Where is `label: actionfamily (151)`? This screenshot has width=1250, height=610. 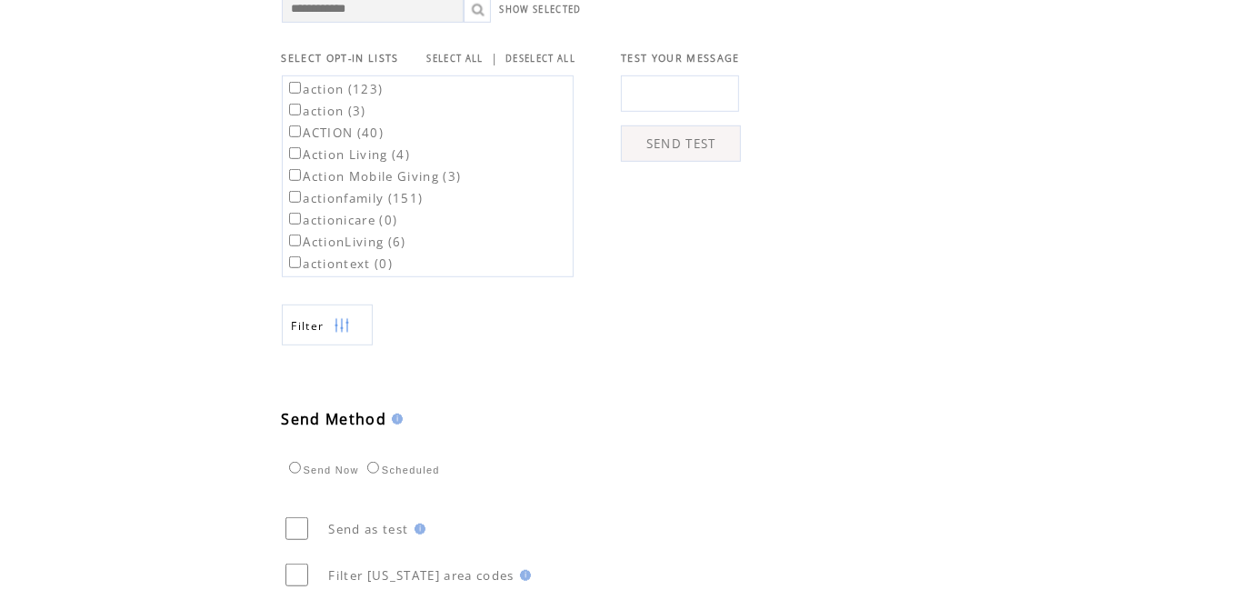 label: actionfamily (151) is located at coordinates (355, 198).